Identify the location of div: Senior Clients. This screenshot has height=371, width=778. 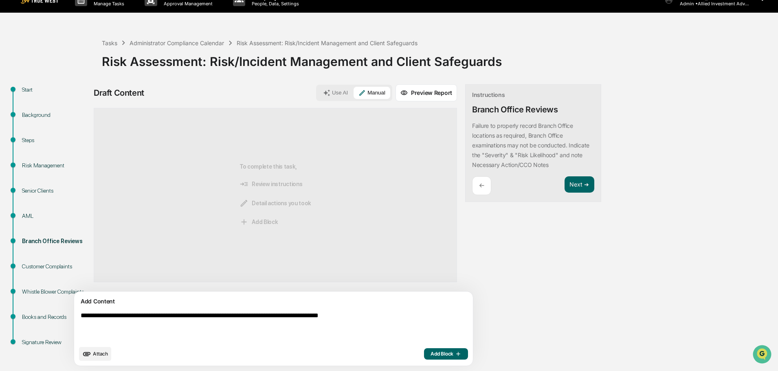
(55, 191).